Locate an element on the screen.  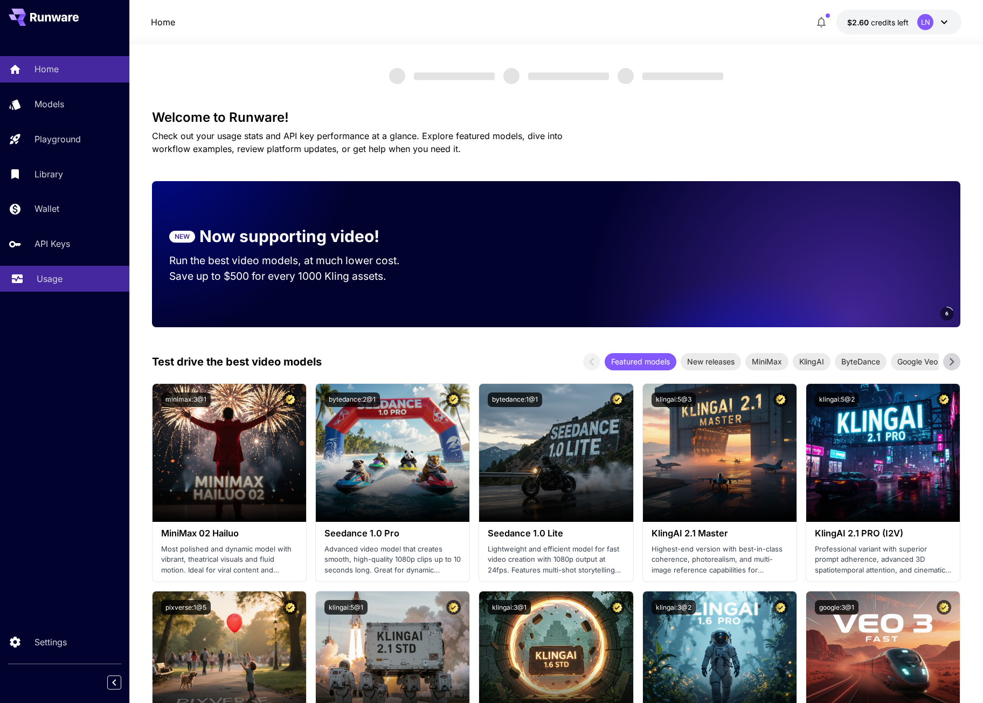
h3: Seedance 1.0 Pro is located at coordinates (392, 533).